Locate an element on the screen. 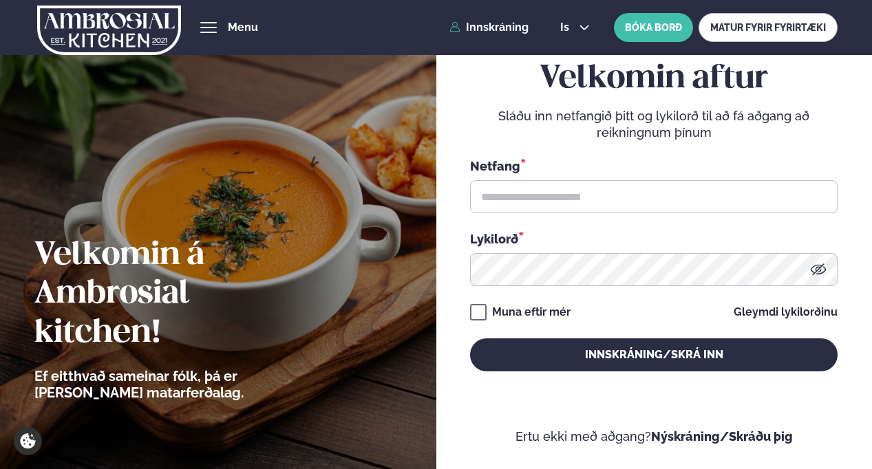 This screenshot has height=469, width=872. p: Ertu ekki með aðgang? is located at coordinates (654, 437).